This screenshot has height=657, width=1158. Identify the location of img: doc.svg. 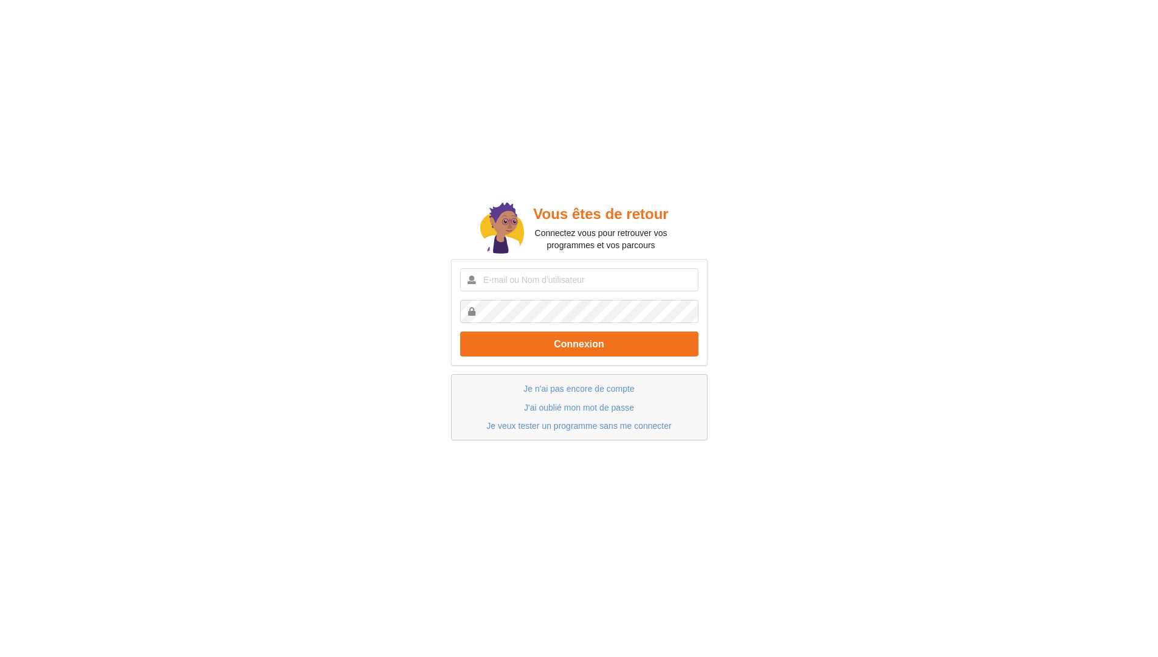
(502, 229).